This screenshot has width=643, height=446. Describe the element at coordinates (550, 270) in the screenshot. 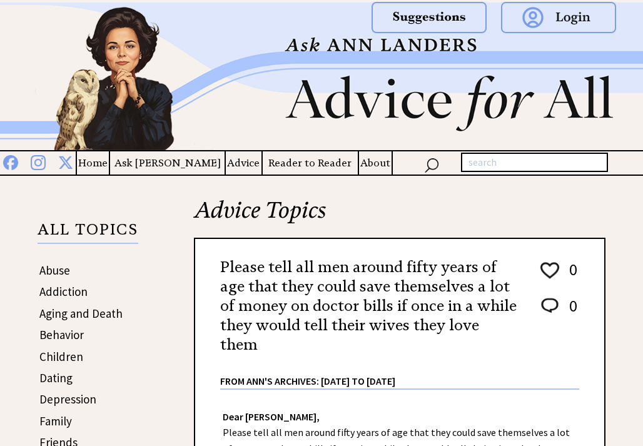

I see `img: heart_outline%201.png` at that location.